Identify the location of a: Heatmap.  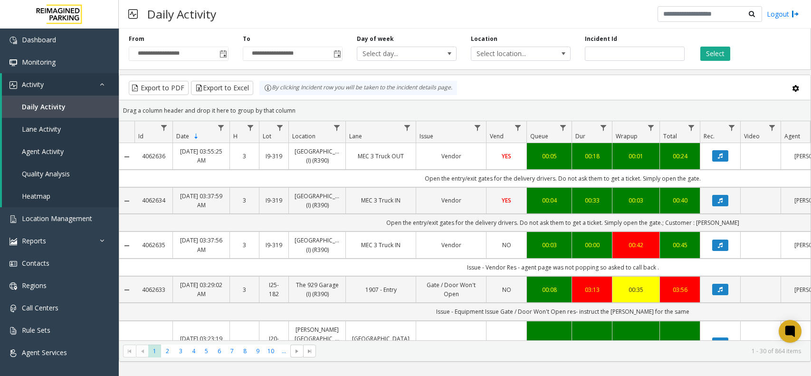
(60, 196).